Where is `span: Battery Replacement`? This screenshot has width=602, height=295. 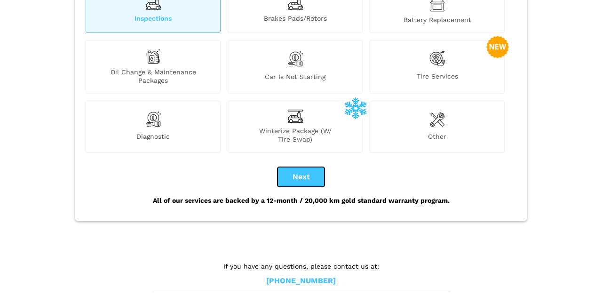 span: Battery Replacement is located at coordinates (437, 20).